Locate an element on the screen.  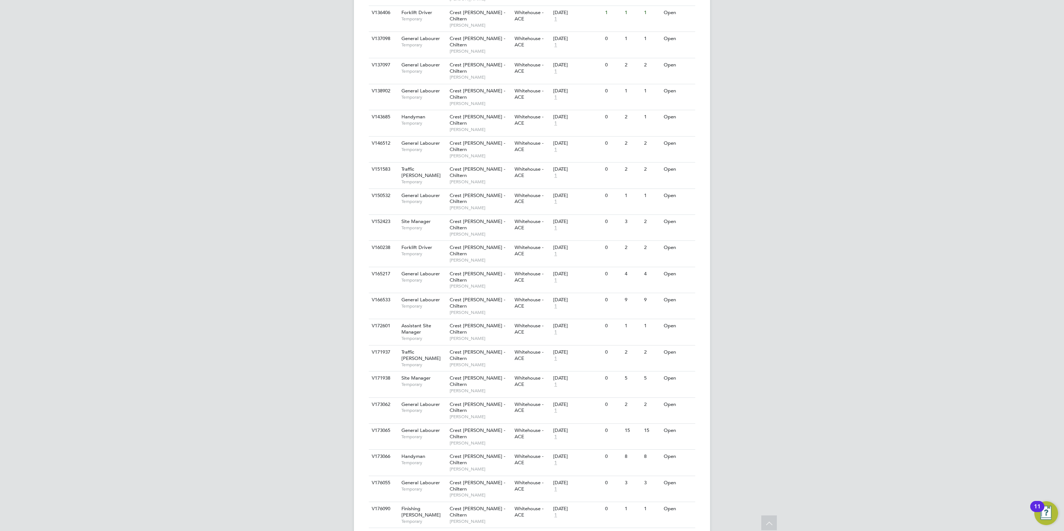
div: V137097 is located at coordinates (383, 65).